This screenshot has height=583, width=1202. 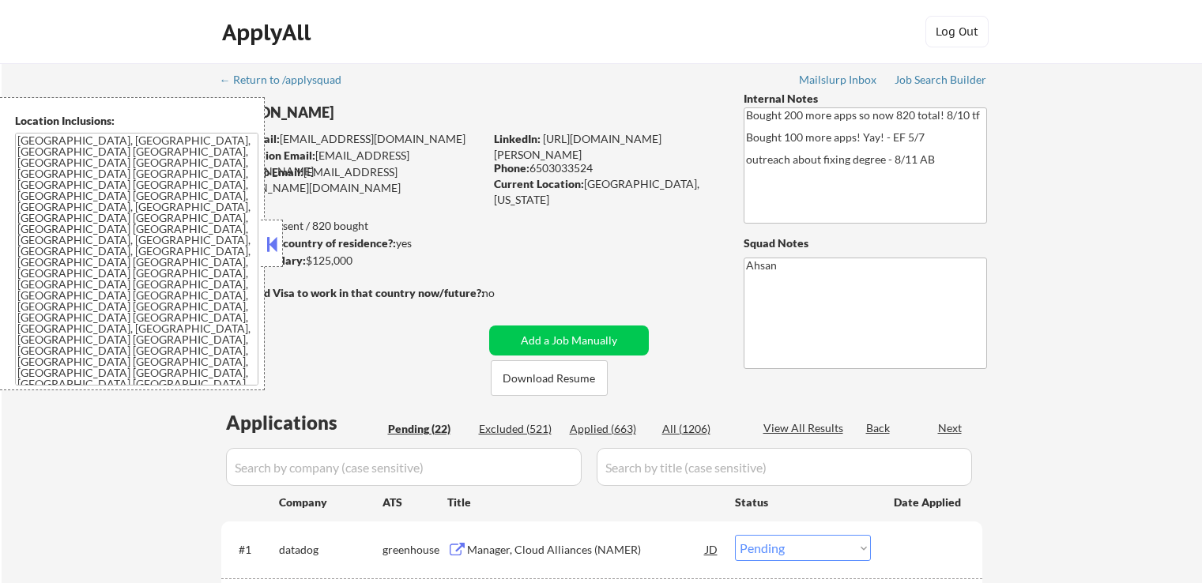 What do you see at coordinates (517, 138) in the screenshot?
I see `strong: LinkedIn:` at bounding box center [517, 138].